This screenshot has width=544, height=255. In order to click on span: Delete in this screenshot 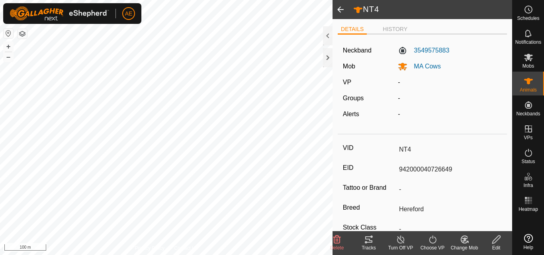, I will do `click(337, 248)`.